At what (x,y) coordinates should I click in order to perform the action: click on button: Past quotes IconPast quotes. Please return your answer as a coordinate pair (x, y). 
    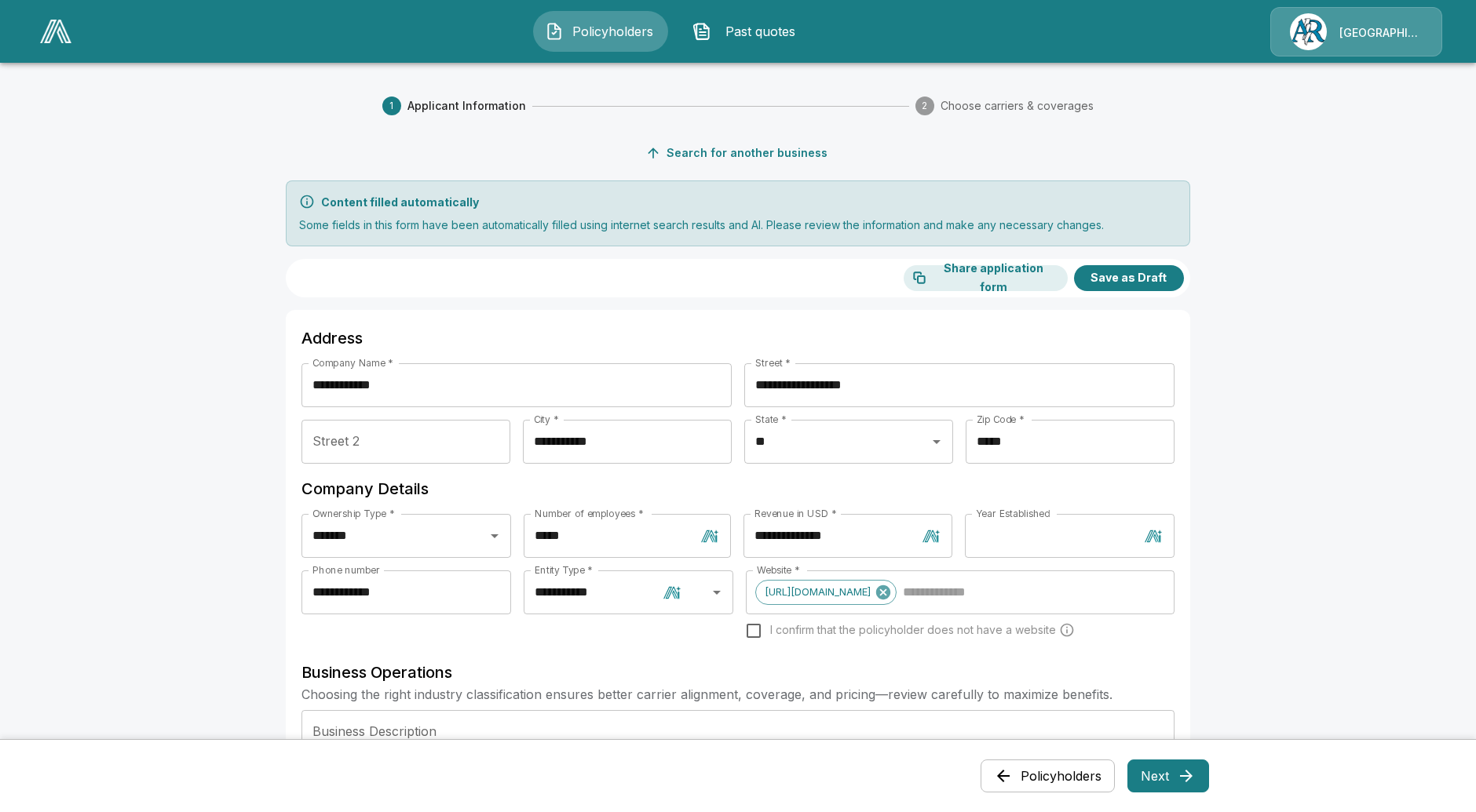
    Looking at the image, I should click on (748, 31).